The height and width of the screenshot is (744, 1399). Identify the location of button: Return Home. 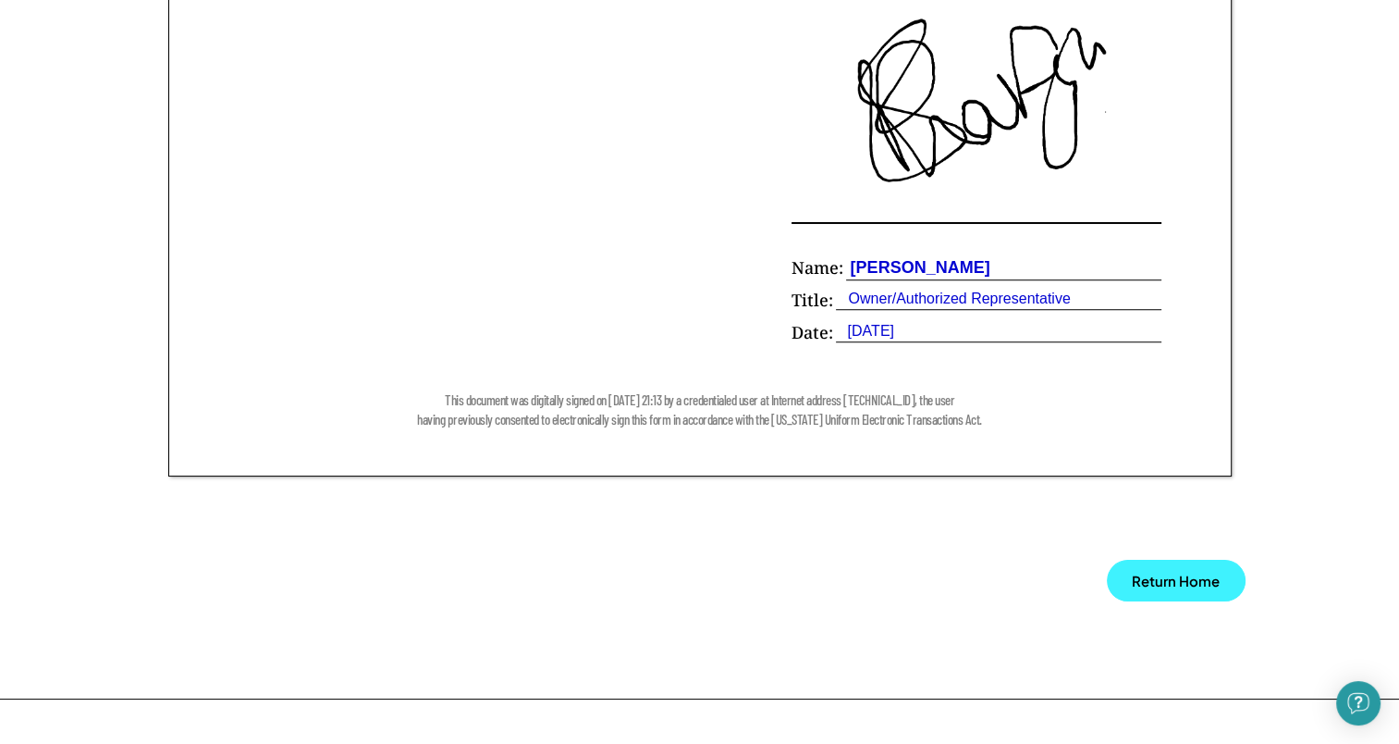
(1177, 580).